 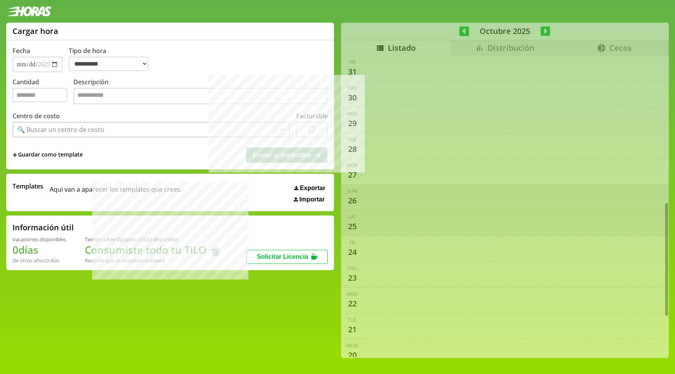 What do you see at coordinates (312, 116) in the screenshot?
I see `label: Facturable` at bounding box center [312, 116].